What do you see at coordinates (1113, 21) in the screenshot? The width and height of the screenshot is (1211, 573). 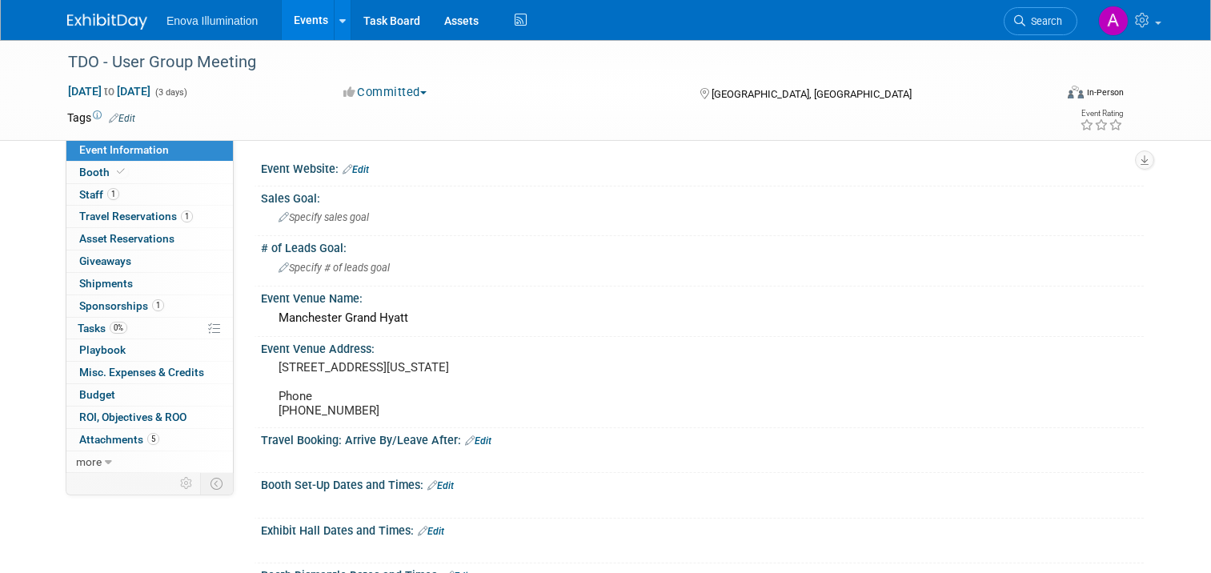 I see `img: Andrea Miller` at bounding box center [1113, 21].